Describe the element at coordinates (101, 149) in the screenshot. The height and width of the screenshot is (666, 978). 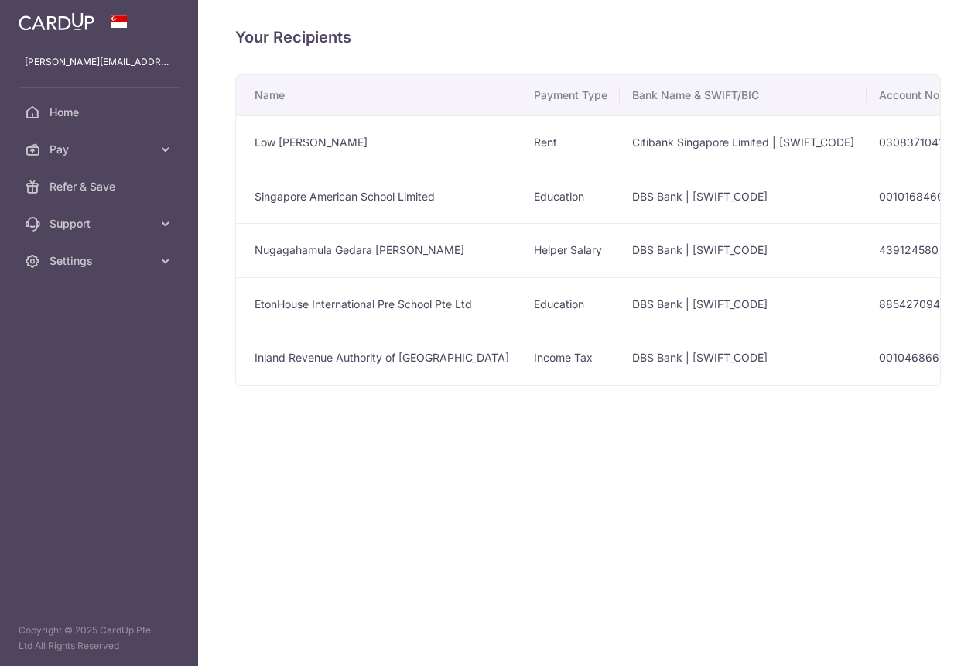
I see `span: Pay` at that location.